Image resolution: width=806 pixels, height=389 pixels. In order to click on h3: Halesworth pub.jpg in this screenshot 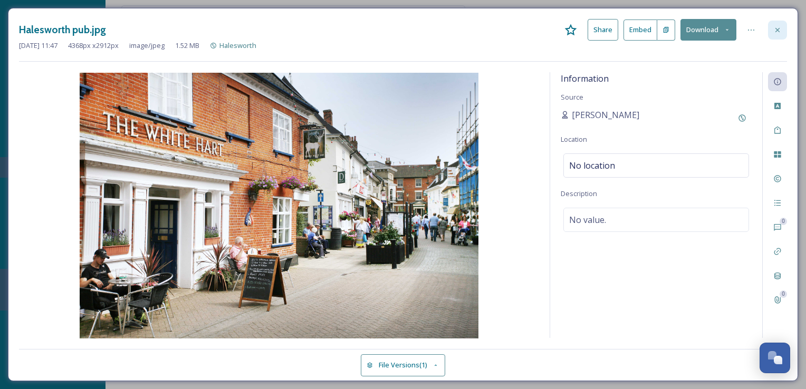, I will do `click(62, 30)`.